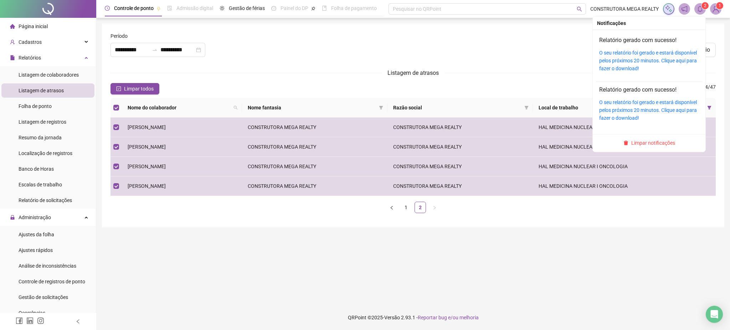  What do you see at coordinates (135, 89) in the screenshot?
I see `button: Limpar todos` at bounding box center [135, 89].